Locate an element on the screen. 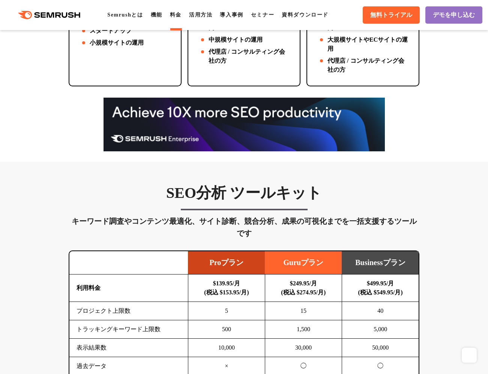 This screenshot has width=488, height=374. span: 無料トライアル is located at coordinates (391, 15).